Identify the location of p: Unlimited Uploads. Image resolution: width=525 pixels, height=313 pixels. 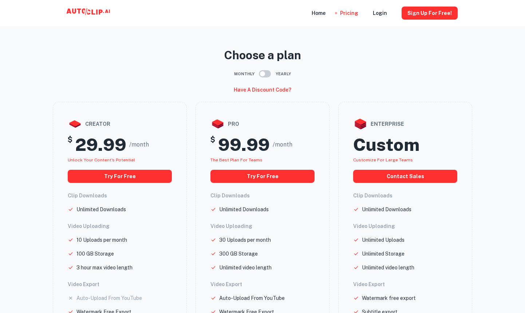
(383, 240).